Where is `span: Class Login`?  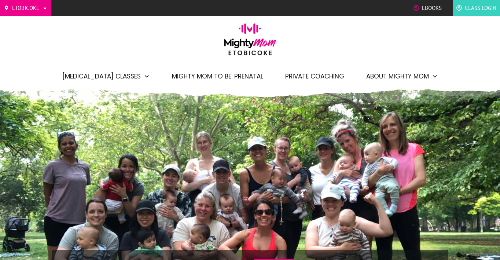 span: Class Login is located at coordinates (481, 8).